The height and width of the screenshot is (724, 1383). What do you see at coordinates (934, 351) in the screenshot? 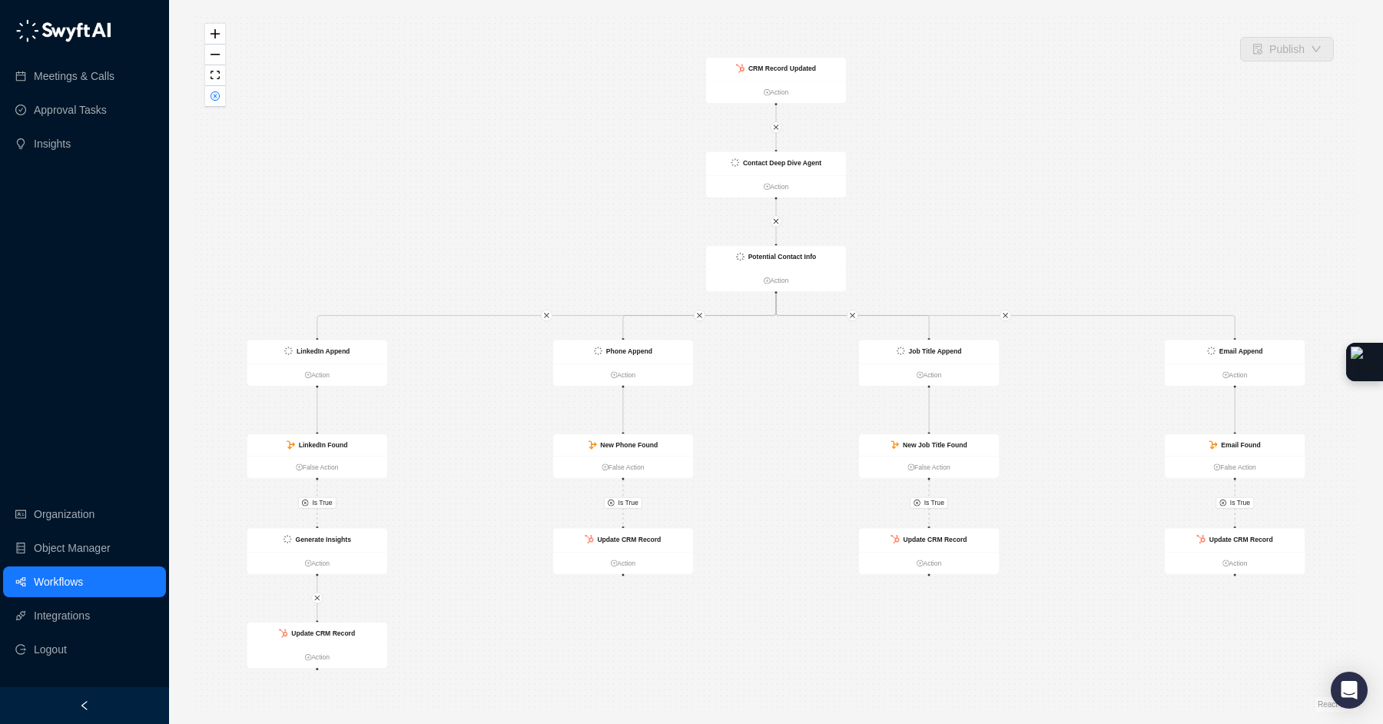
I see `strong: Job Title Append` at bounding box center [934, 351].